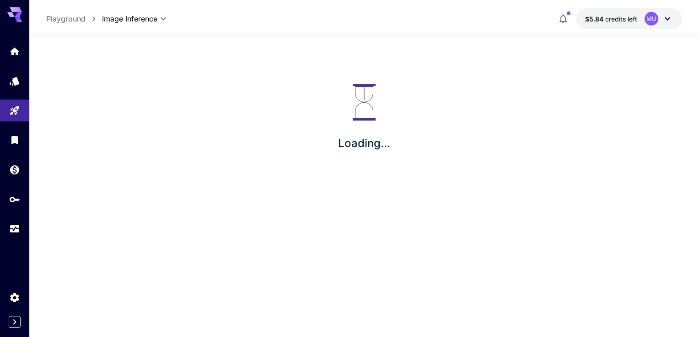 This screenshot has height=337, width=699. What do you see at coordinates (15, 51) in the screenshot?
I see `div: Home` at bounding box center [15, 51].